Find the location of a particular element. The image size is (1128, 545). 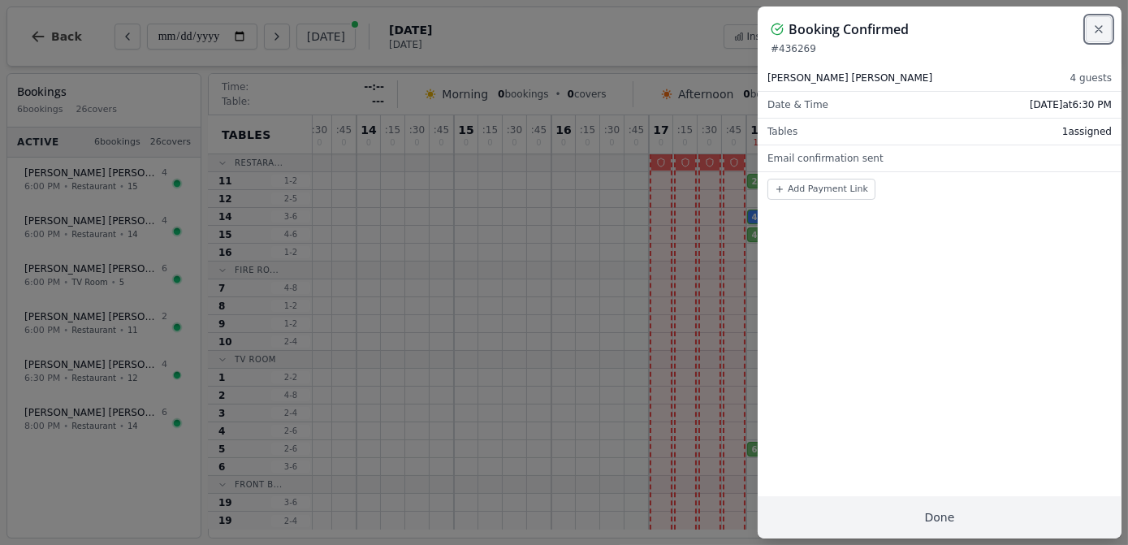

span: 4 guests is located at coordinates (1090, 78).